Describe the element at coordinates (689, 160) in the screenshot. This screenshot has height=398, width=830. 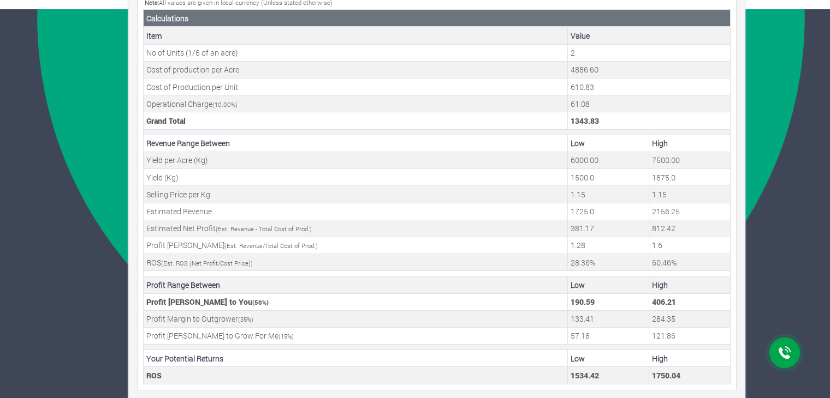
I see `td: Your estimated maximum Yield per Acre` at that location.